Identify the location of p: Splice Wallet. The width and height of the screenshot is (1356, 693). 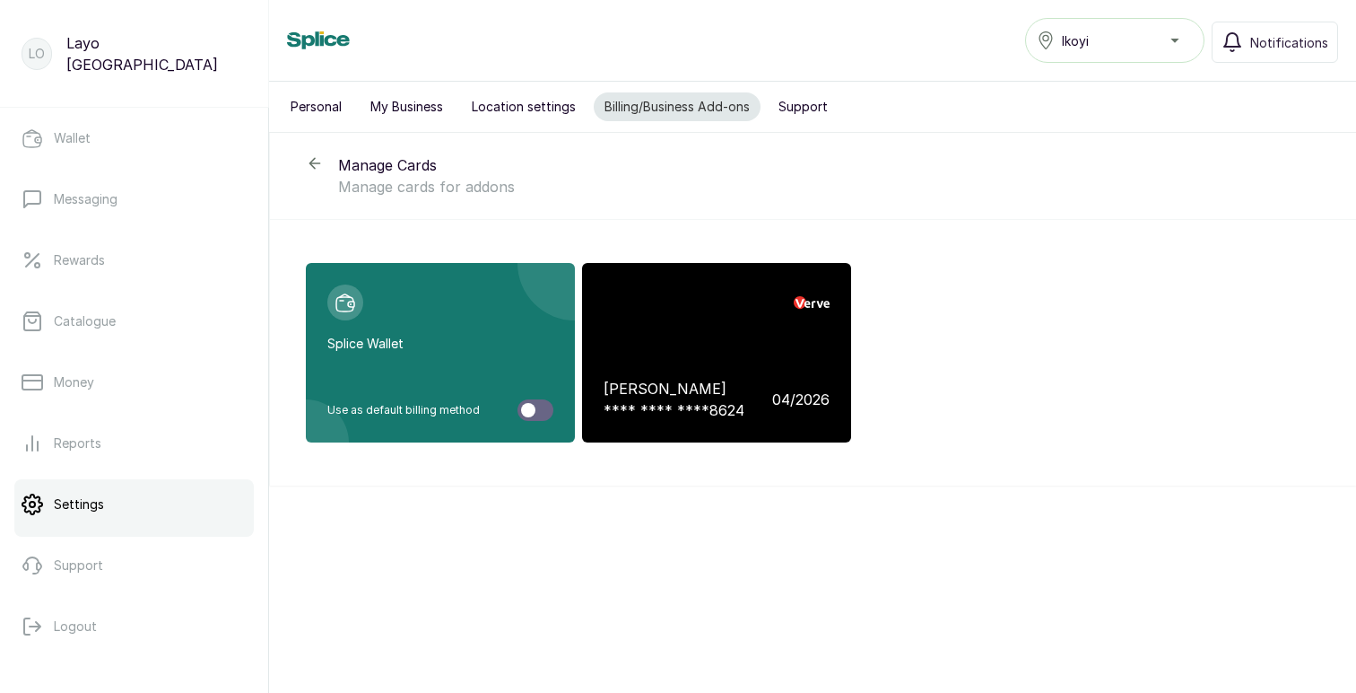
(440, 344).